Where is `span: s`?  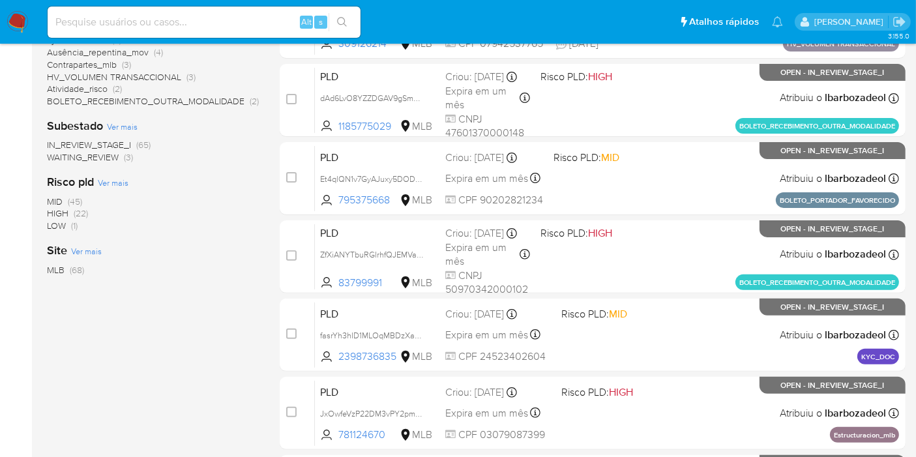
span: s is located at coordinates (321, 22).